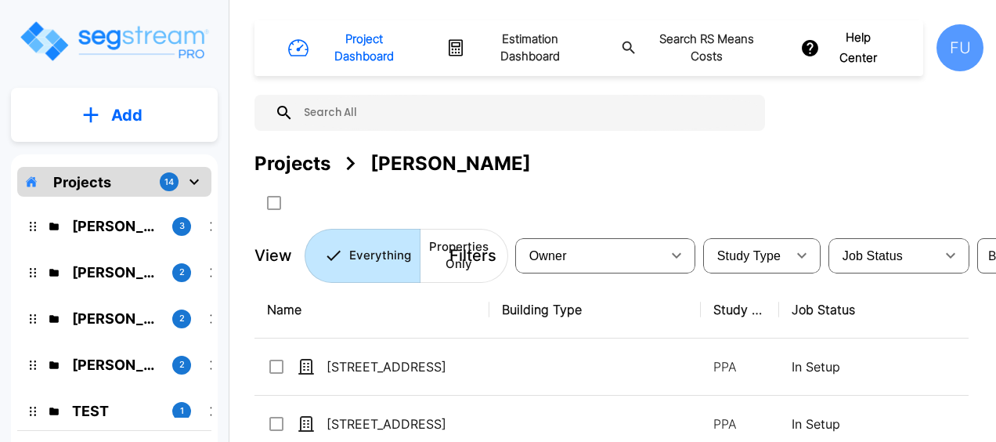 This screenshot has width=996, height=442. I want to click on button: SelectAll, so click(274, 203).